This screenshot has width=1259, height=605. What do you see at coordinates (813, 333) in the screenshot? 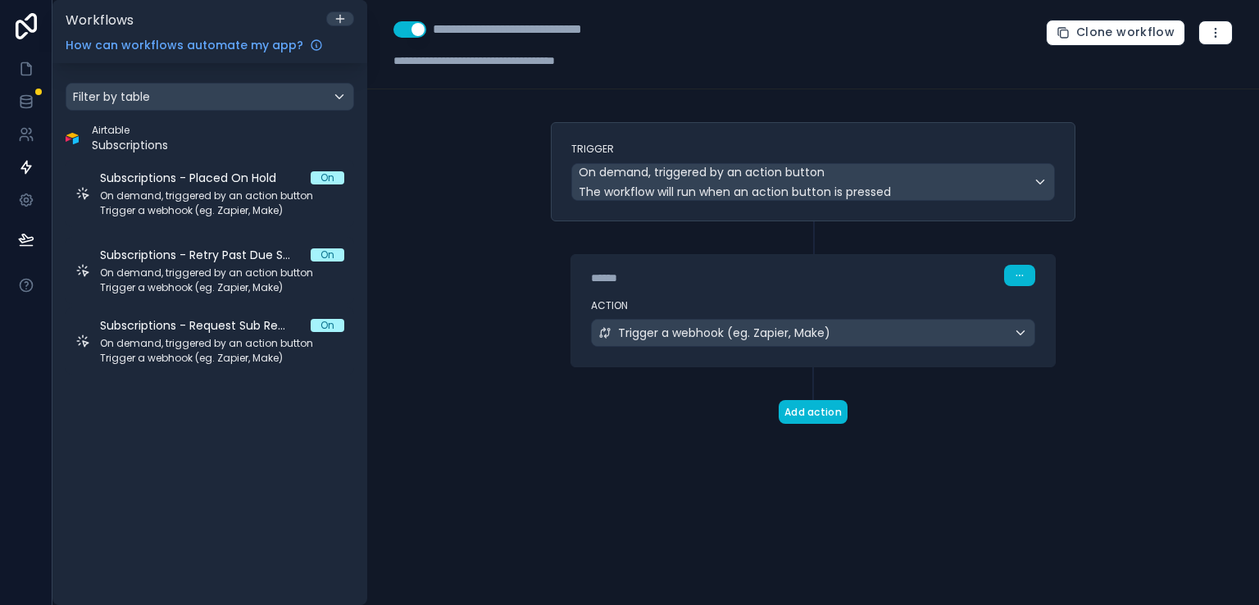
I see `button: Trigger a webhook (eg. Zapier, Make)` at bounding box center [813, 333].